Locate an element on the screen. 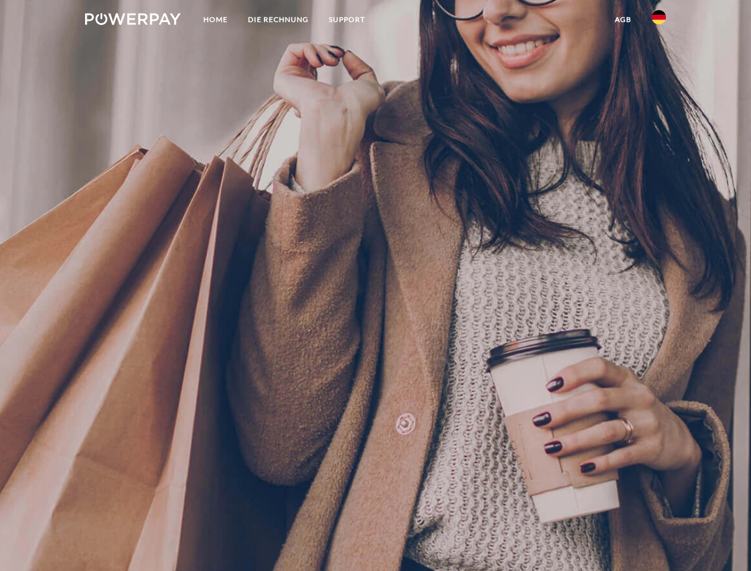 Image resolution: width=751 pixels, height=571 pixels. a: agb is located at coordinates (623, 20).